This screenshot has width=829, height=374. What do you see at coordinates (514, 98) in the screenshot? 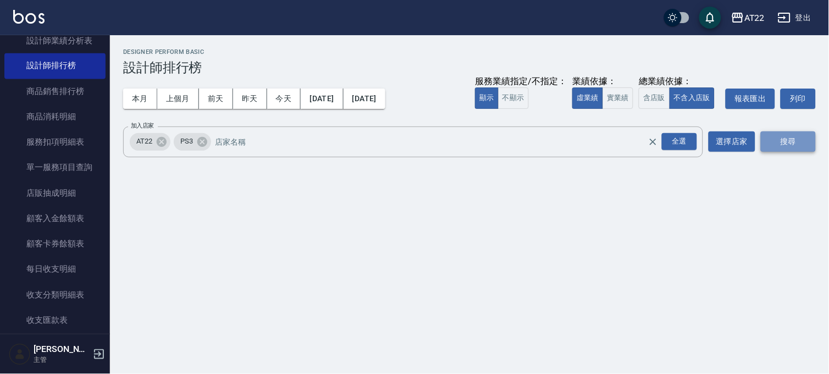
I see `button: 不顯示` at bounding box center [514, 98].